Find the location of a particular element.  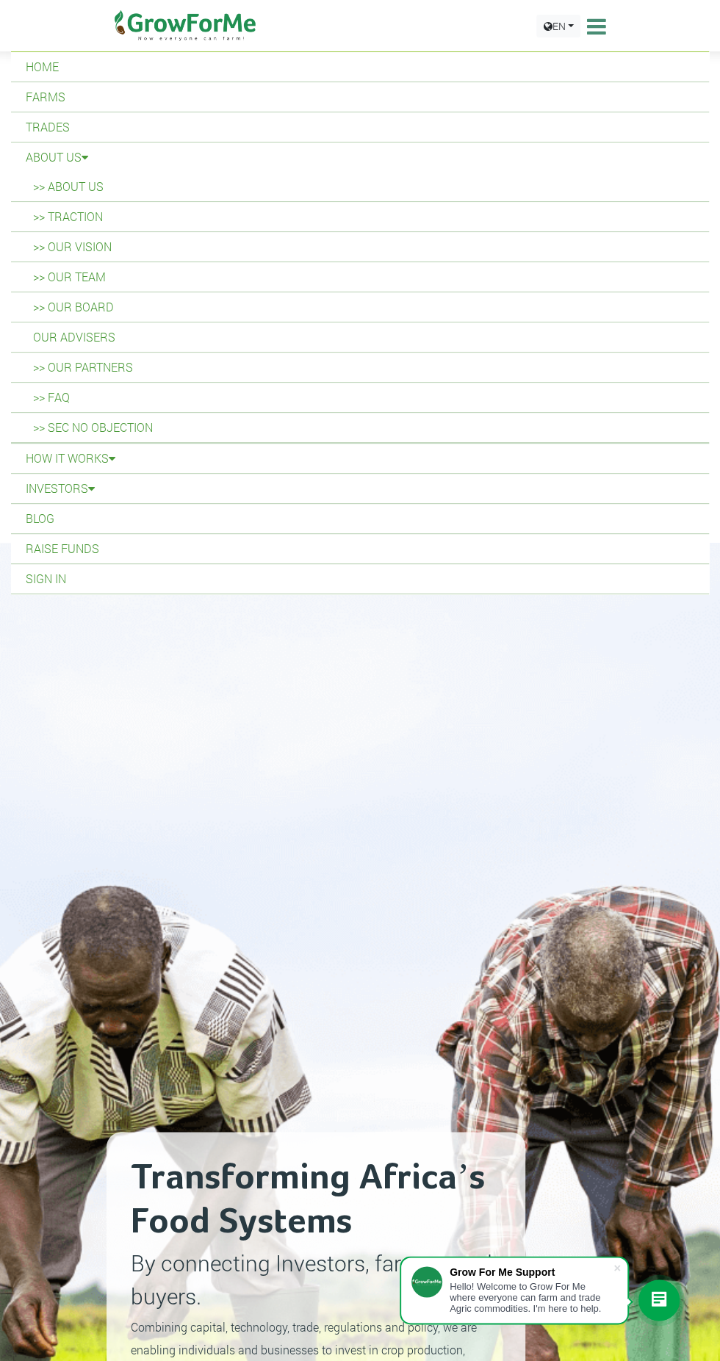

a: Trades is located at coordinates (360, 127).